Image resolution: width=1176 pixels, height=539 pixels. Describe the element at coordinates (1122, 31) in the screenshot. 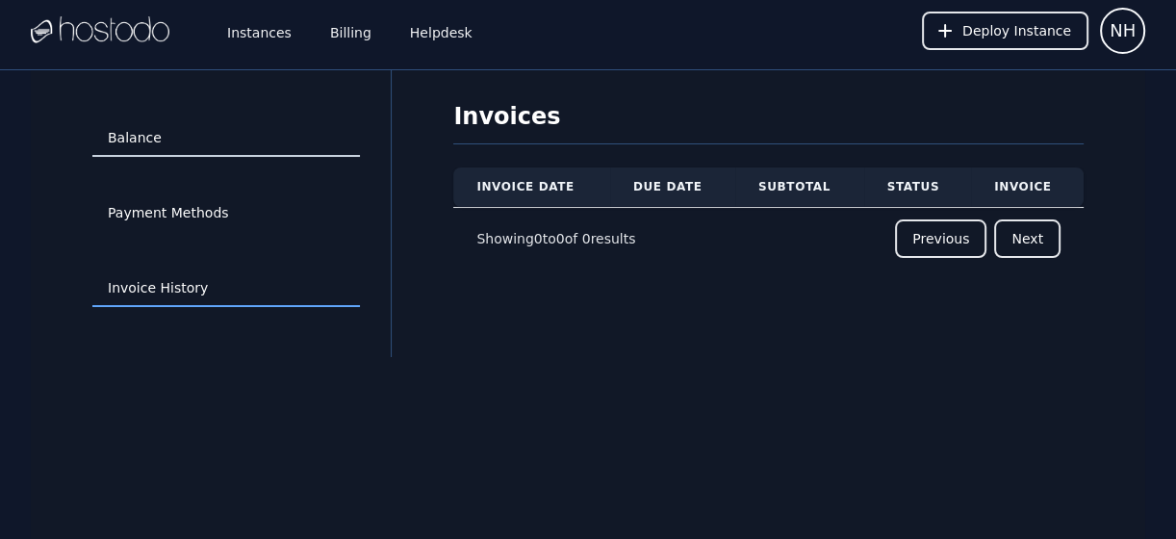

I see `button: User menu` at that location.